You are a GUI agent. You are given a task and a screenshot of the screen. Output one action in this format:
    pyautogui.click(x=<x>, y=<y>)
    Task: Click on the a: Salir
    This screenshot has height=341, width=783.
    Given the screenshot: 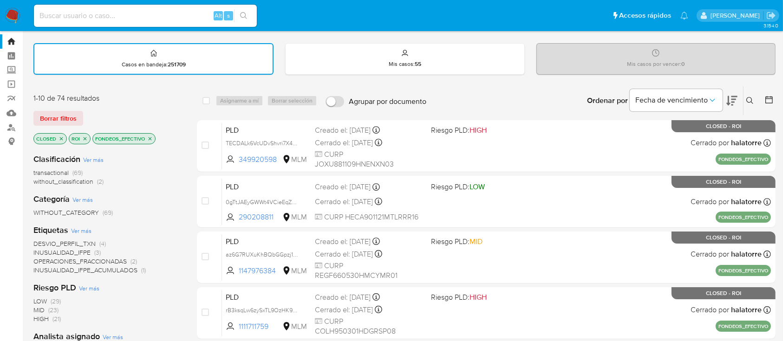 What is the action you would take?
    pyautogui.click(x=771, y=15)
    